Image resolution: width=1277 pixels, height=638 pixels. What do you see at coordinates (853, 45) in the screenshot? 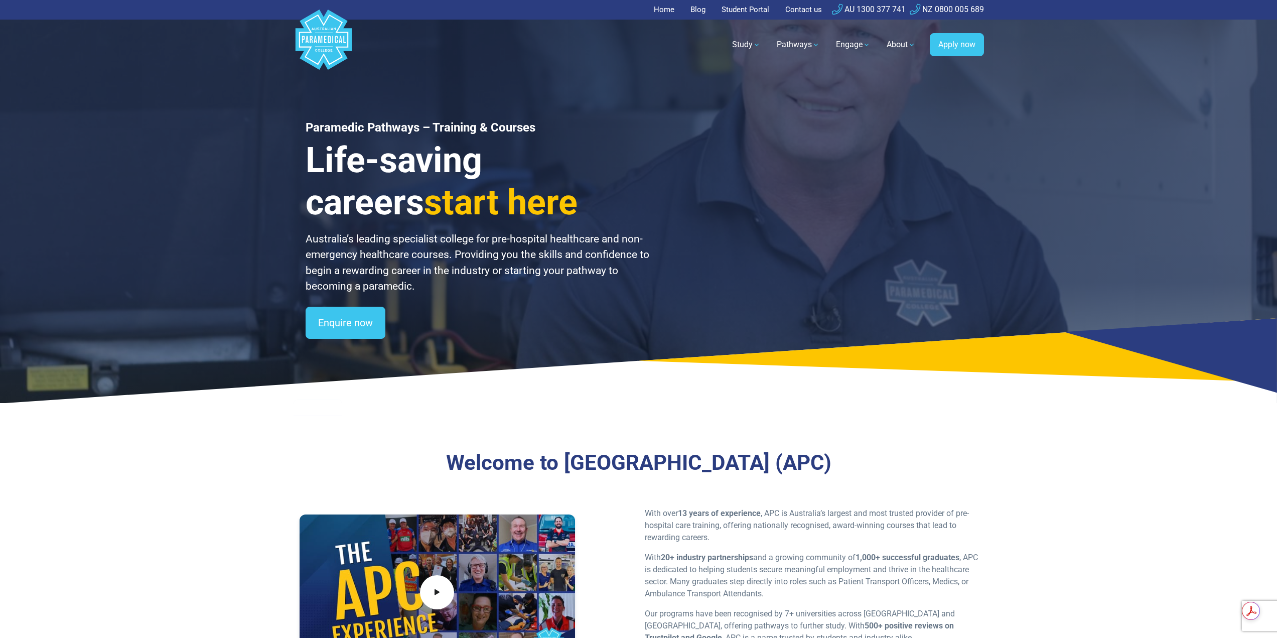
I see `a: Engage` at bounding box center [853, 45].